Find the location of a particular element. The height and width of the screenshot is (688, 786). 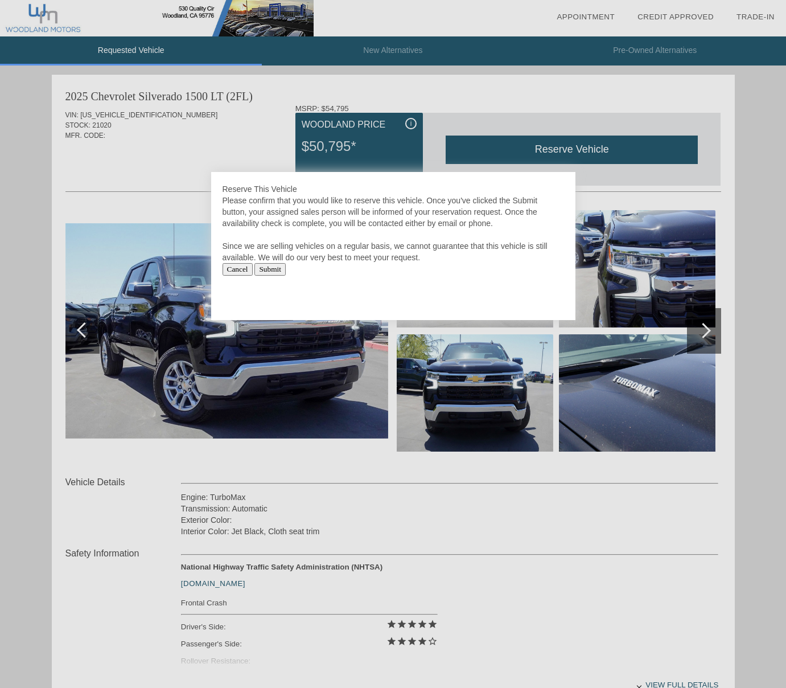

input: Cancel is located at coordinates (237, 269).